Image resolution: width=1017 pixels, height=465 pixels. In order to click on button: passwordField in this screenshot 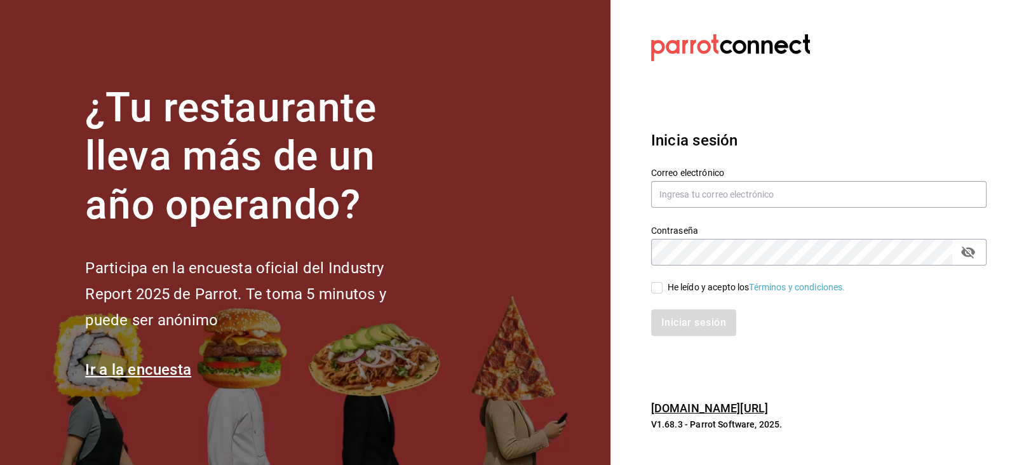, I will do `click(968, 252)`.